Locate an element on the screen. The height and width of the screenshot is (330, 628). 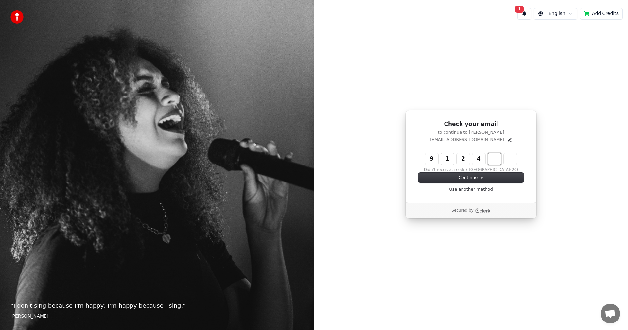
input: Enter verification code is located at coordinates (477, 159).